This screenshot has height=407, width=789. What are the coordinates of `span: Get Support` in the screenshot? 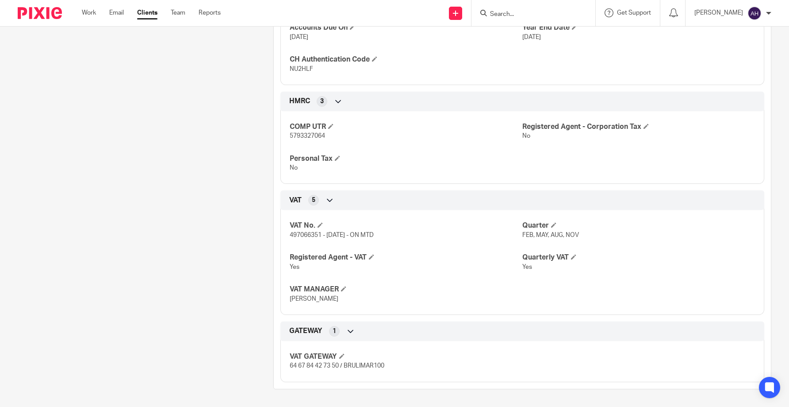 It's located at (634, 13).